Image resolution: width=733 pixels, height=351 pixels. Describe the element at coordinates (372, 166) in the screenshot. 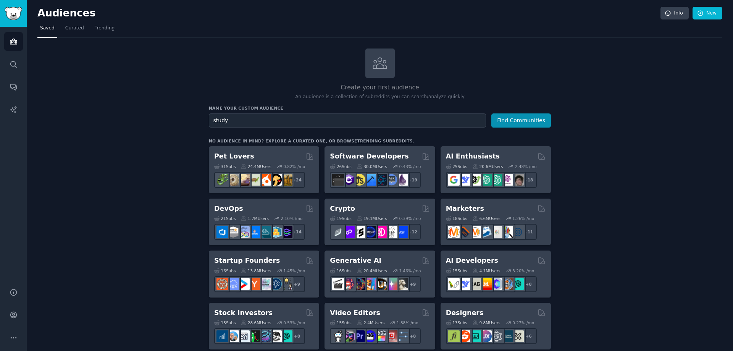

I see `div: 30.0M Users` at that location.